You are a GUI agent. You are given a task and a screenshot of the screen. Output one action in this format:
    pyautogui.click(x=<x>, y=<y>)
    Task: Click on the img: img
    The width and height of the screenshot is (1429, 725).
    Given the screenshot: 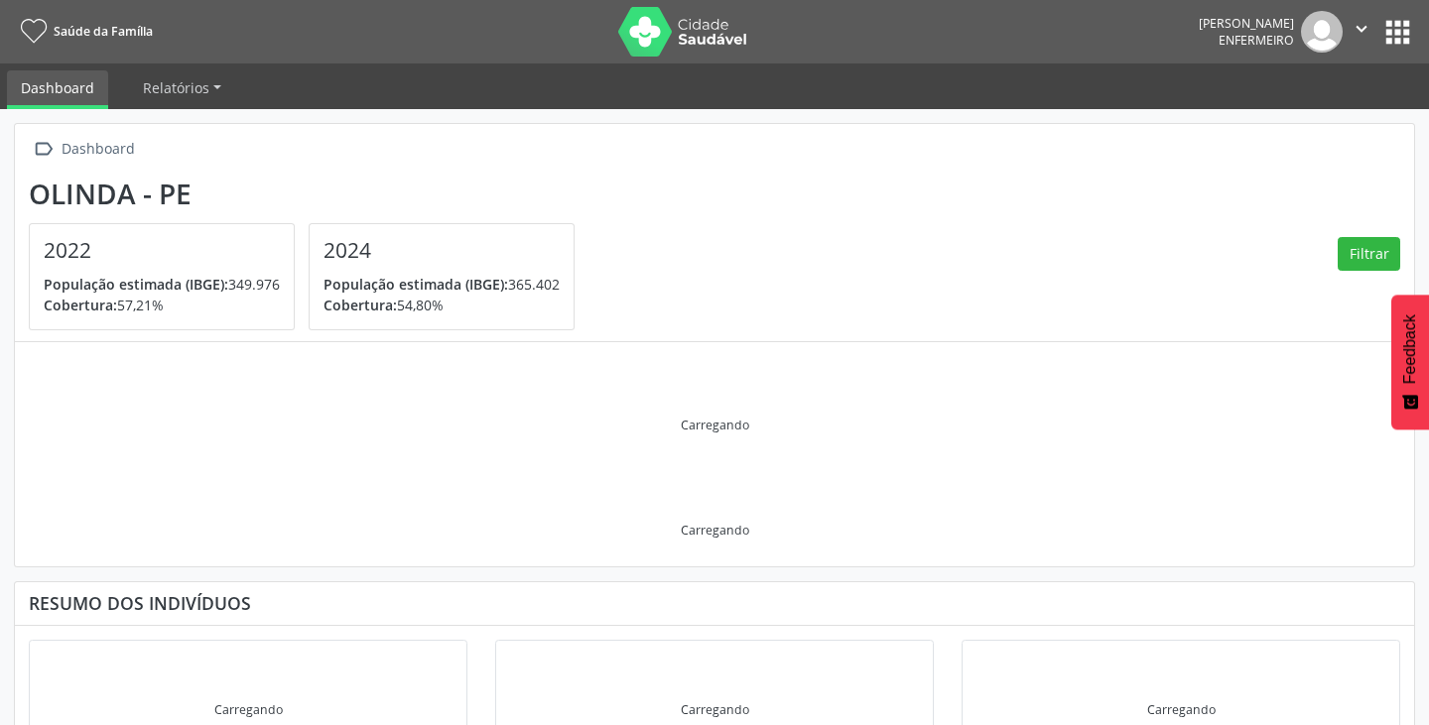 What is the action you would take?
    pyautogui.click(x=1321, y=32)
    